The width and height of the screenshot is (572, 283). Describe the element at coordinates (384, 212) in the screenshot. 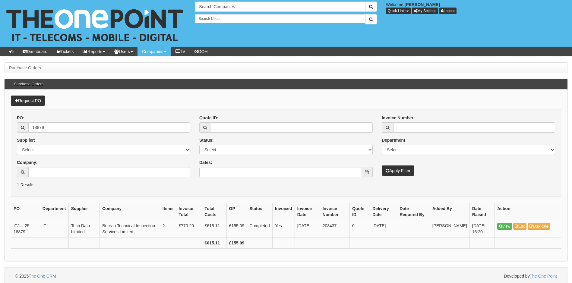

I see `th: Delivery Date` at that location.